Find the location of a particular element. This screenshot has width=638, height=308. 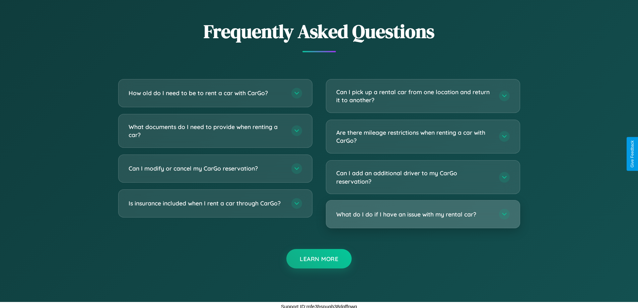

h3: Can I pick up a rental car from one location and return it to another? is located at coordinates (414, 96).